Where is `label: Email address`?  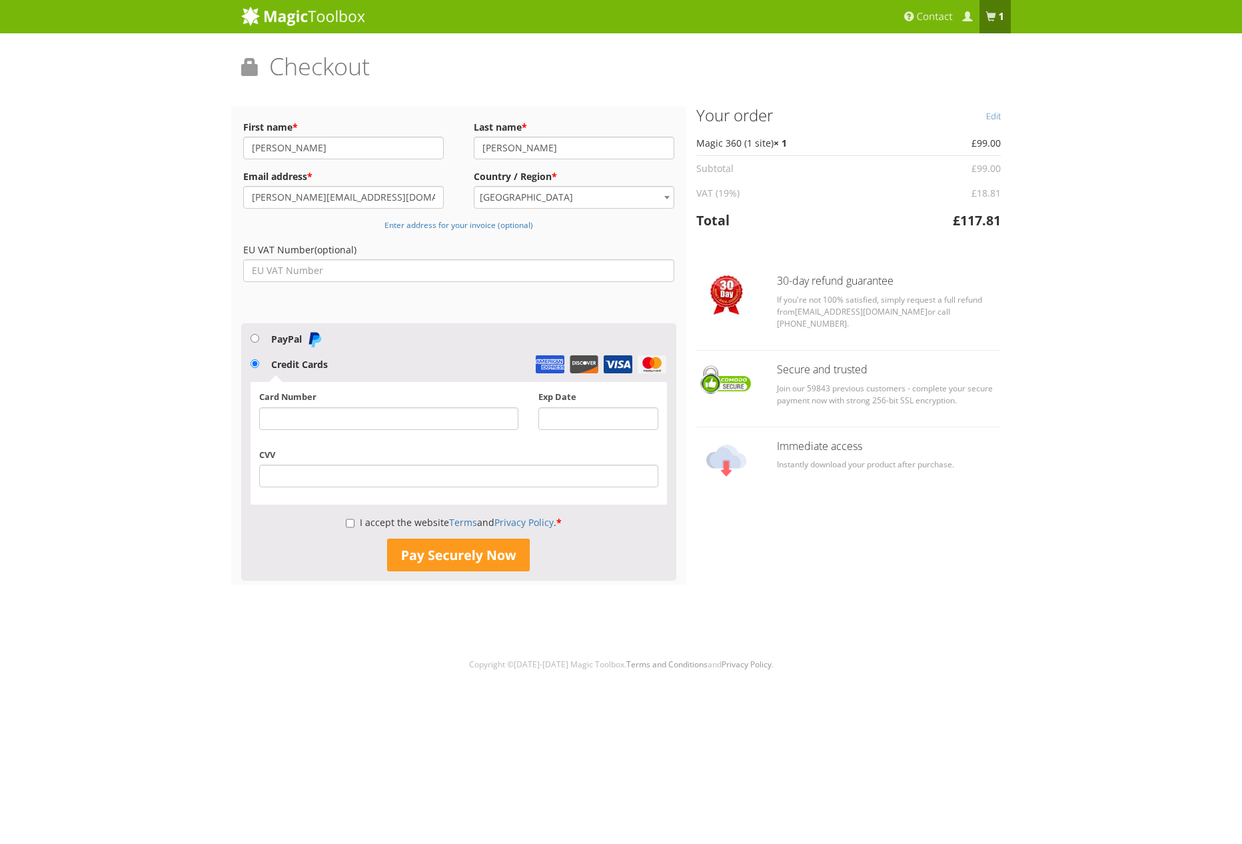
label: Email address is located at coordinates (343, 177).